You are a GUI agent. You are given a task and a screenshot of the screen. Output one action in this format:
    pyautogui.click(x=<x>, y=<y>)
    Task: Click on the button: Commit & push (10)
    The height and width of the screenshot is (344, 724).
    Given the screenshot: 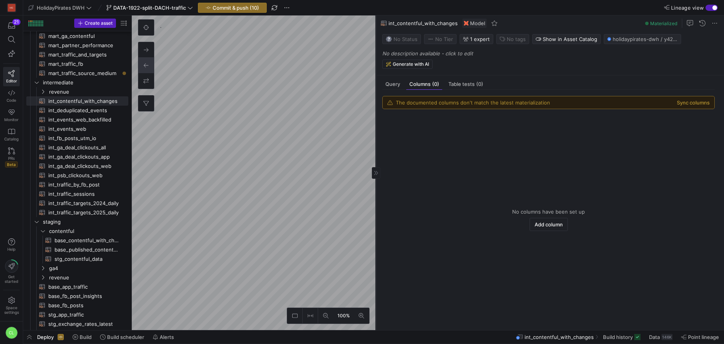 What is the action you would take?
    pyautogui.click(x=232, y=8)
    